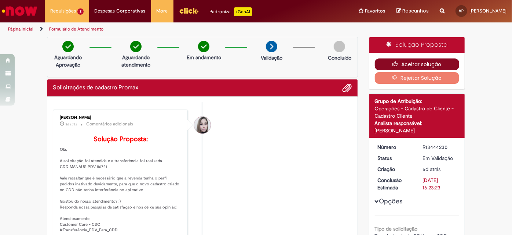 This screenshot has height=235, width=512. What do you see at coordinates (95, 88) in the screenshot?
I see `h2: Solicitações de cadastro Promax Histórico de tíquete` at bounding box center [95, 88].